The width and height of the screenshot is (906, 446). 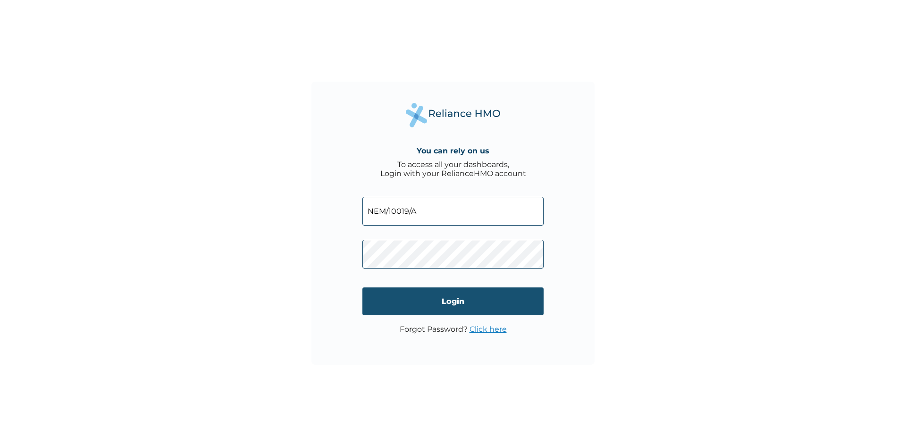 I want to click on a: Click here, so click(x=488, y=329).